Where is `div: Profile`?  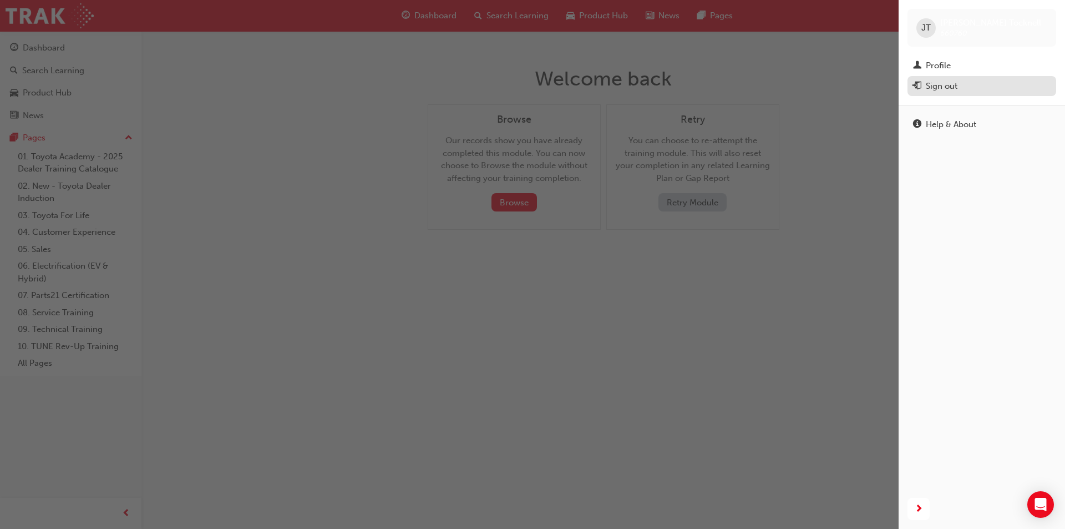
div: Profile is located at coordinates (938, 65).